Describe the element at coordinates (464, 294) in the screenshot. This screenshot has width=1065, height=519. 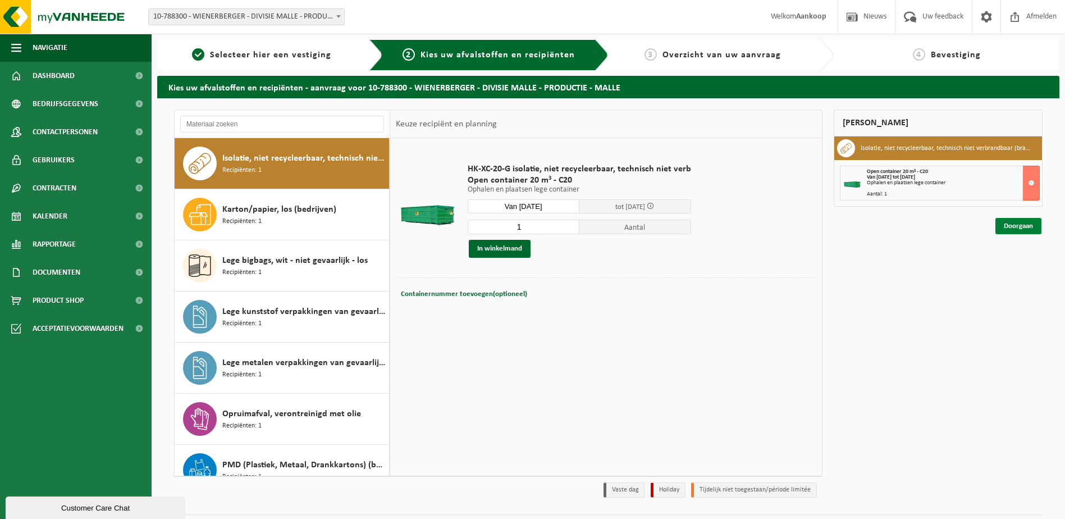
I see `span: Containernummer toevoegen(optioneel)` at that location.